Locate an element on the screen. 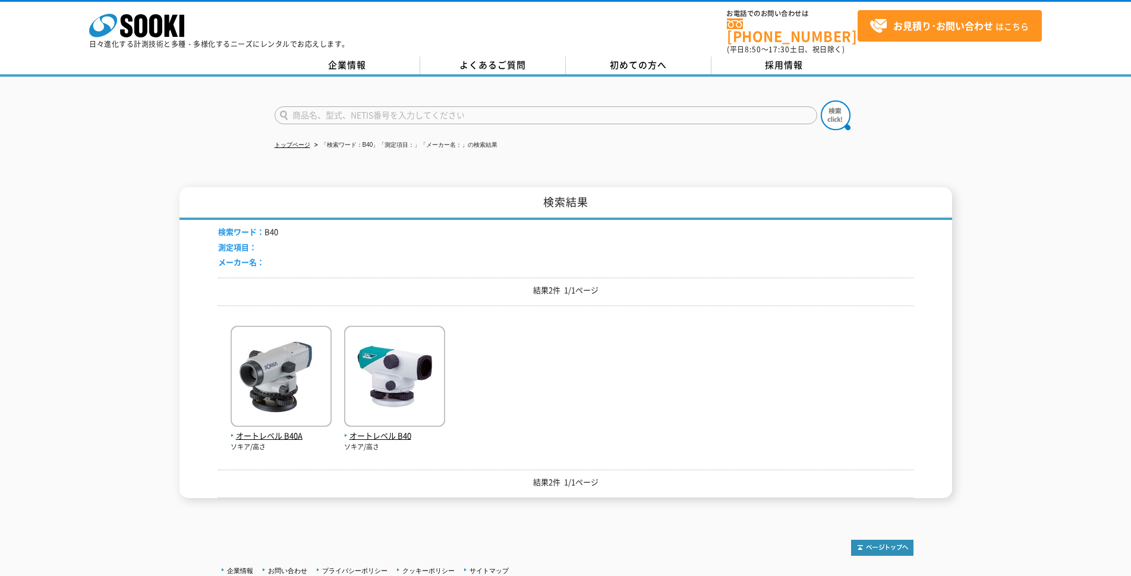 The height and width of the screenshot is (576, 1131). img: トップページへ is located at coordinates (882, 547).